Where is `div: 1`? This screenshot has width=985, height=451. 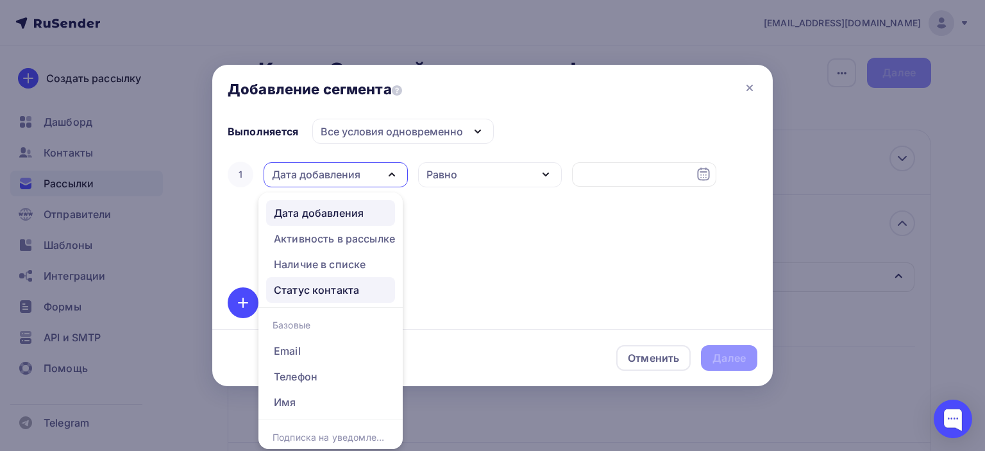 div: 1 is located at coordinates (241, 174).